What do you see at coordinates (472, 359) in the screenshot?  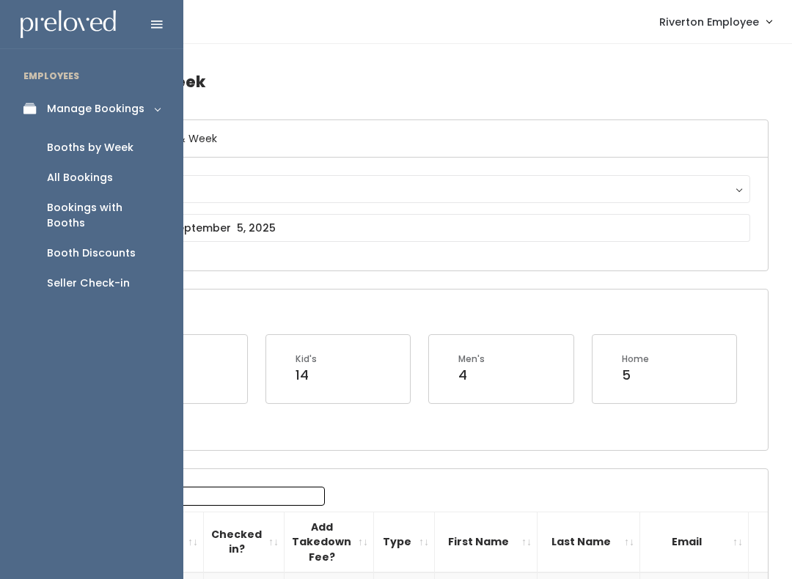 I see `div: Men's` at bounding box center [472, 359].